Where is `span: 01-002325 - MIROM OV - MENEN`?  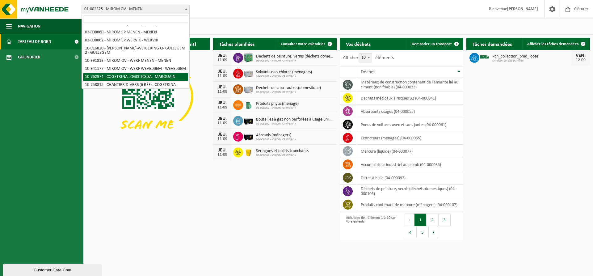
span: 01-002325 - MIROM OV - MENEN is located at coordinates (136, 9).